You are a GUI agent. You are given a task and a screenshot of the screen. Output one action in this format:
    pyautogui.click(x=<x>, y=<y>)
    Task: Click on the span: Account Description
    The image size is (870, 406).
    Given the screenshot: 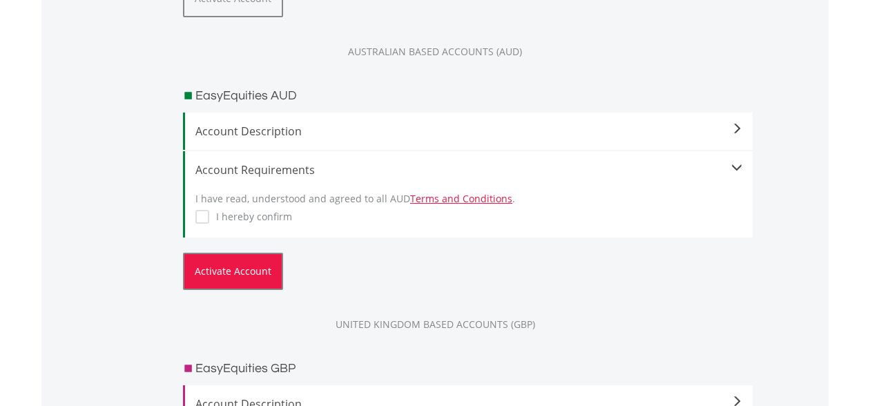 What is the action you would take?
    pyautogui.click(x=469, y=131)
    